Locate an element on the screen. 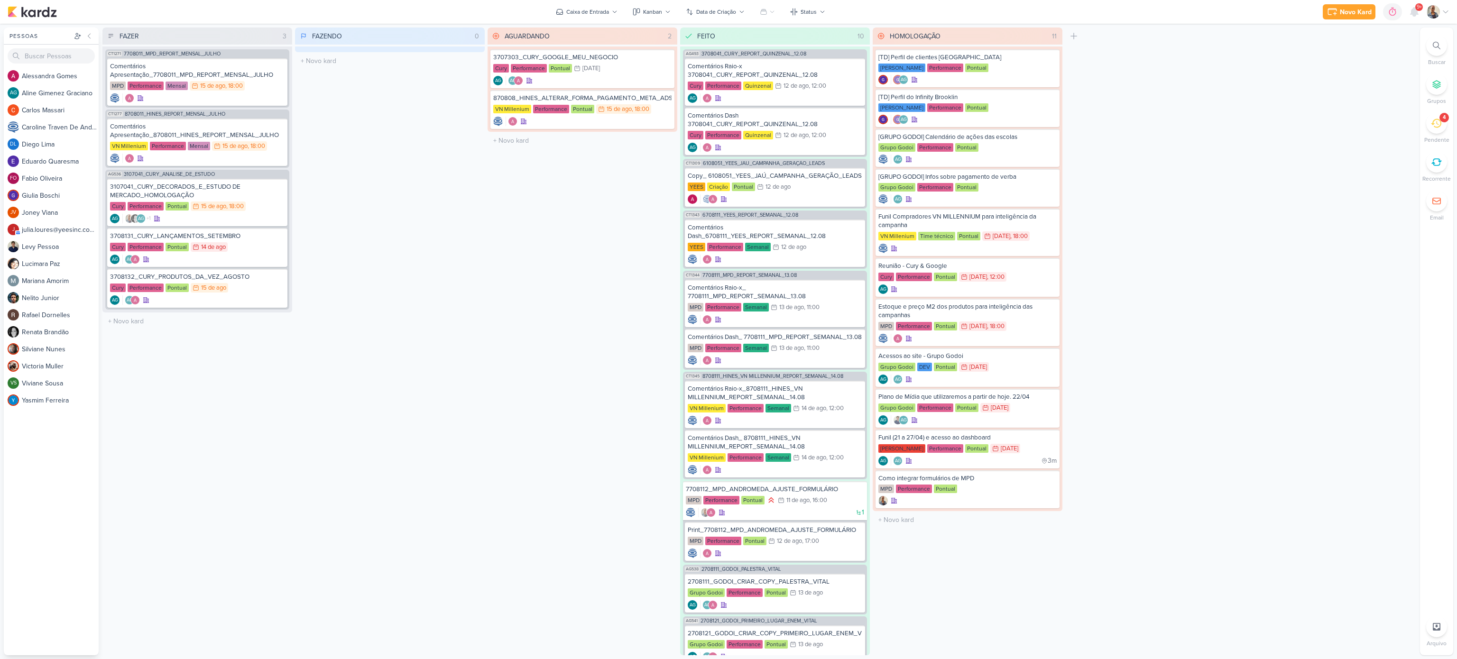 The height and width of the screenshot is (659, 1457). div: Comentários Apresentação_8708011_HINES_REPORT_MENSAL_JULHO is located at coordinates (197, 131).